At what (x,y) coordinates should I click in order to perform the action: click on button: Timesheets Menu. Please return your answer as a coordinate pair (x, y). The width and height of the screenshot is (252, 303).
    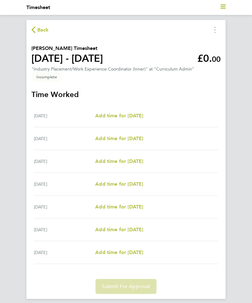
    Looking at the image, I should click on (215, 30).